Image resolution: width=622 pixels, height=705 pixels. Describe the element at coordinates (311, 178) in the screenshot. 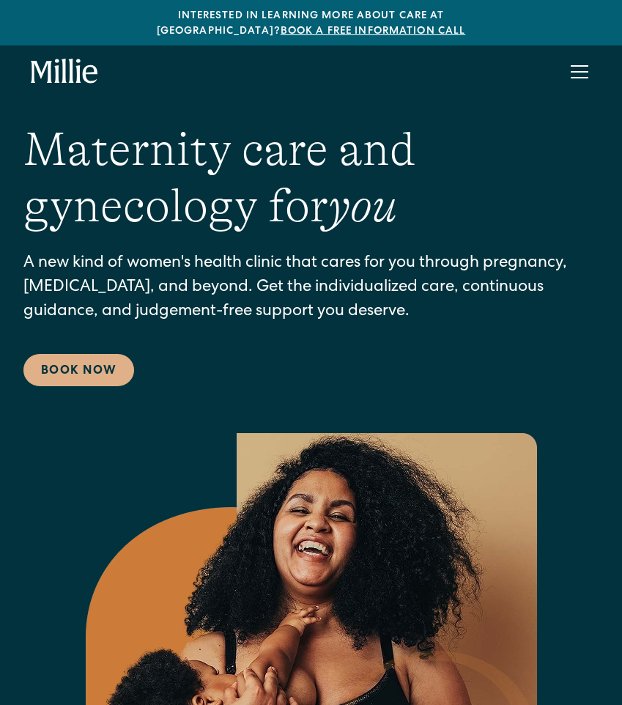

I see `h1: Maternity care and gynecology for` at that location.